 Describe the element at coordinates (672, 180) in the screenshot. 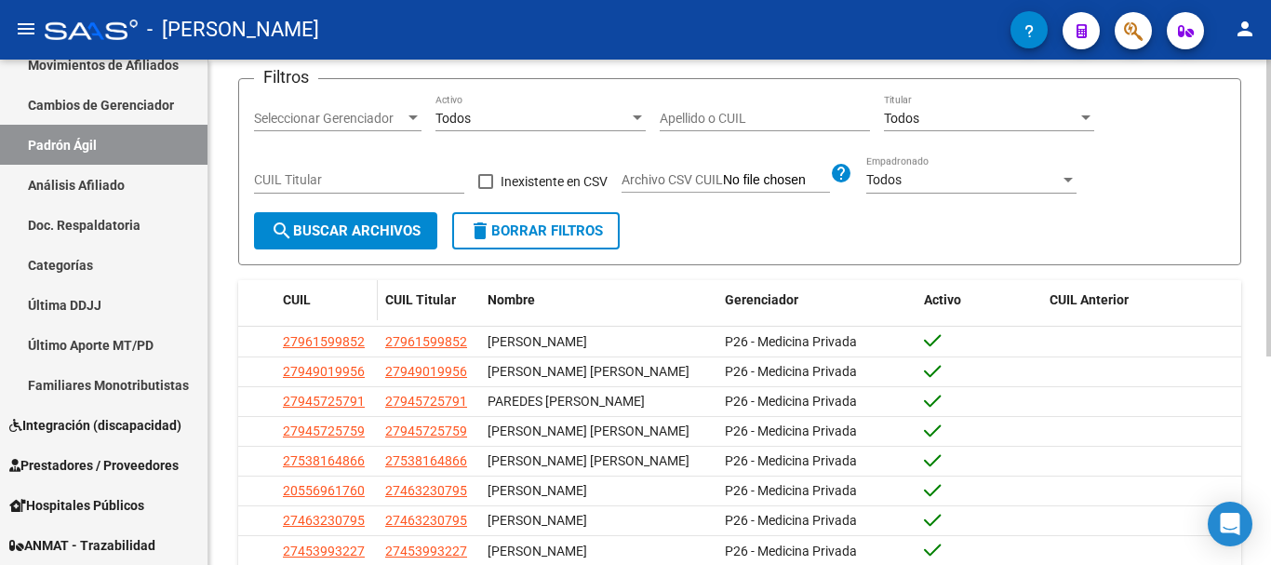

I see `span: Archivo CSV CUIL` at that location.